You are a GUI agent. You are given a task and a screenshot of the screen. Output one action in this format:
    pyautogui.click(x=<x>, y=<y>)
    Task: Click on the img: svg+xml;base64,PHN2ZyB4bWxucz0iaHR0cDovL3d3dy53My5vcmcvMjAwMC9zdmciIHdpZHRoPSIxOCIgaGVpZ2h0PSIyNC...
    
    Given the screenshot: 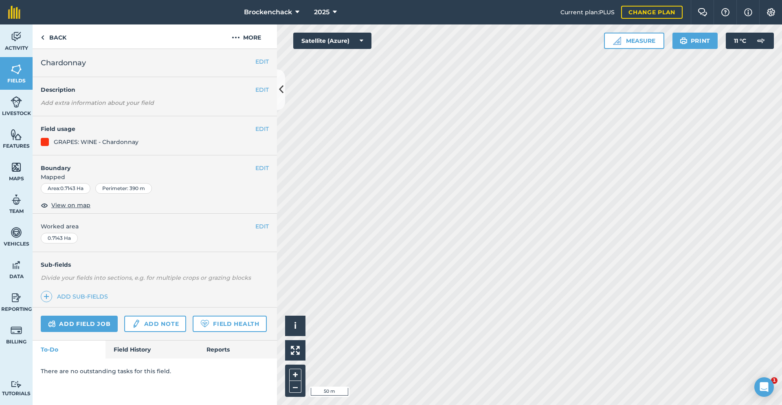 What is the action you would take?
    pyautogui.click(x=44, y=205)
    